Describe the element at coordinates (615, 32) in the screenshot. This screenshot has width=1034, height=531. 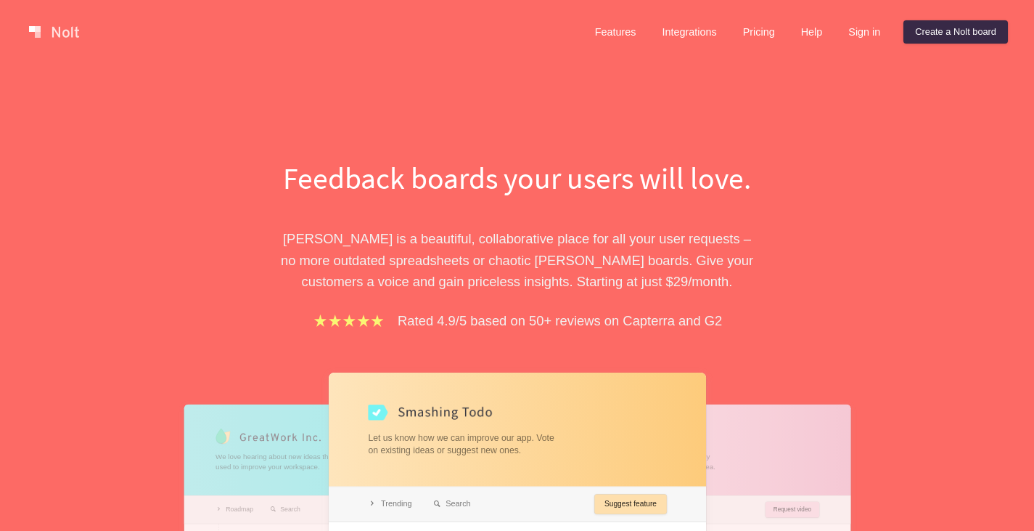
I see `a: Features` at that location.